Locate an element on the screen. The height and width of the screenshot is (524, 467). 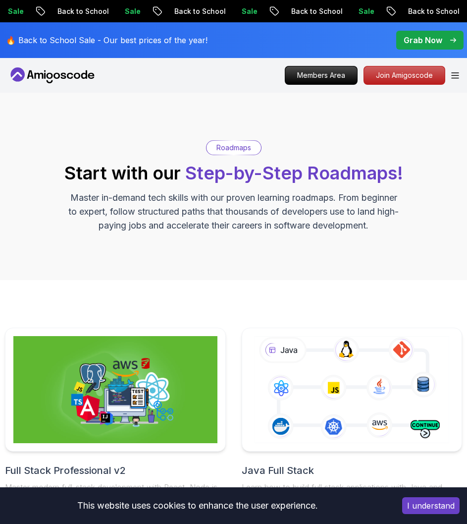
p: Master modern full-stack development with React, Node.js, TypeScript, and cloud deployment. Build... is located at coordinates (115, 499).